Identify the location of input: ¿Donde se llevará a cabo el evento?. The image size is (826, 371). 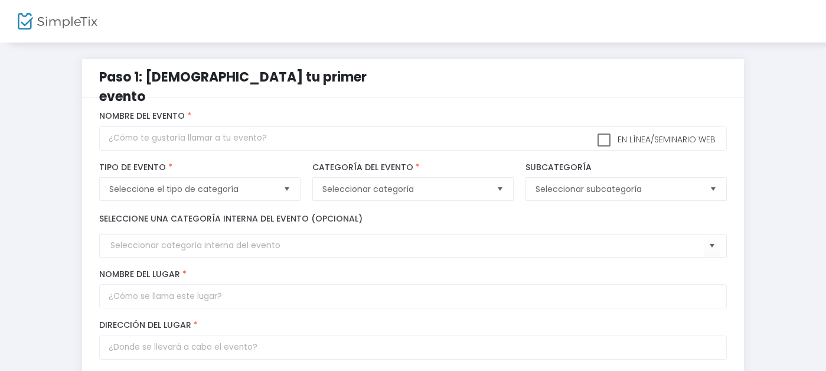
(413, 347).